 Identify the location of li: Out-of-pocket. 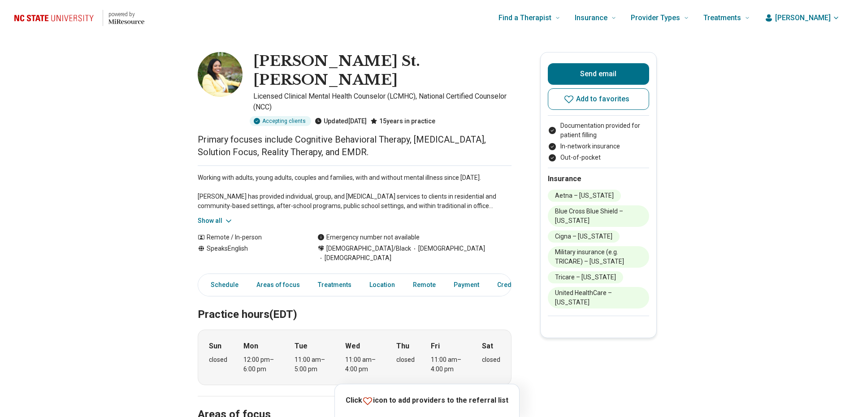
(599, 157).